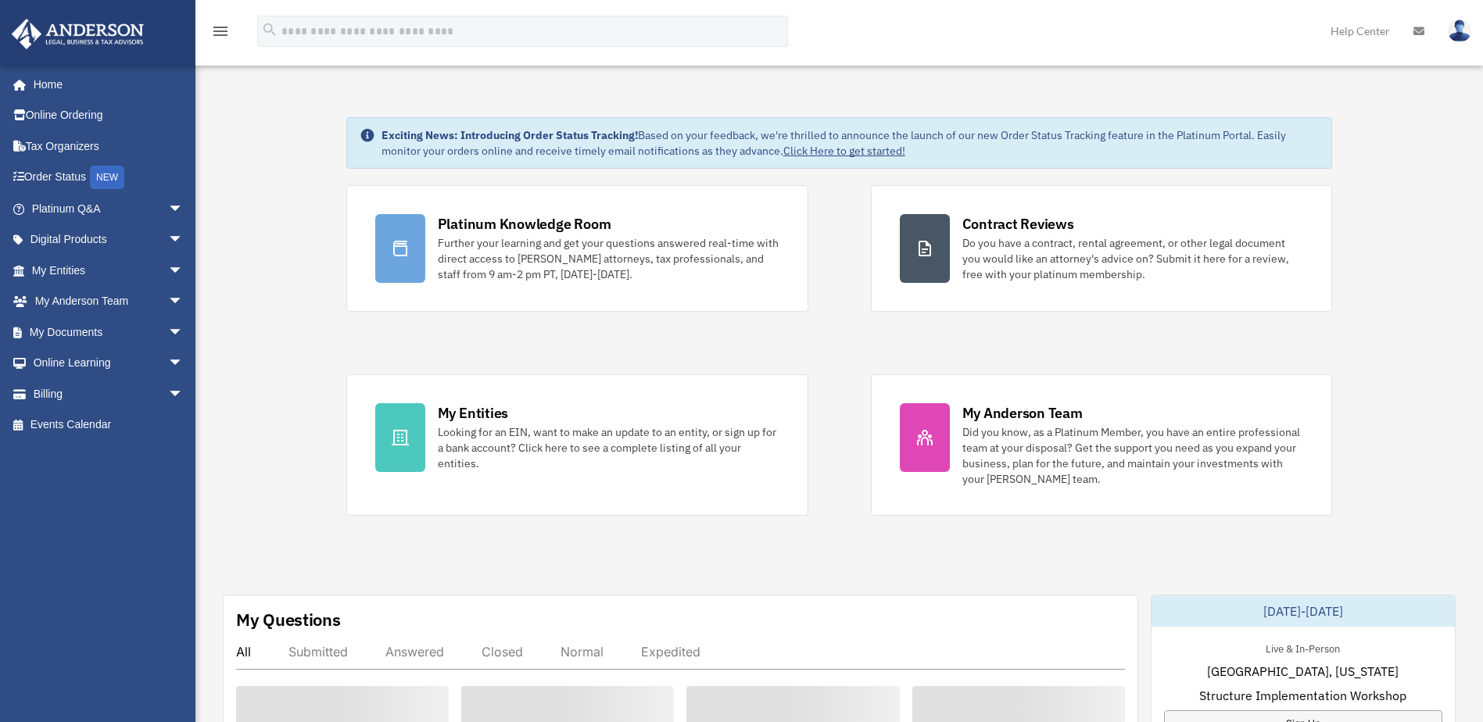 The image size is (1483, 722). Describe the element at coordinates (77, 34) in the screenshot. I see `img: Anderson Advisors Platinum Portal` at that location.